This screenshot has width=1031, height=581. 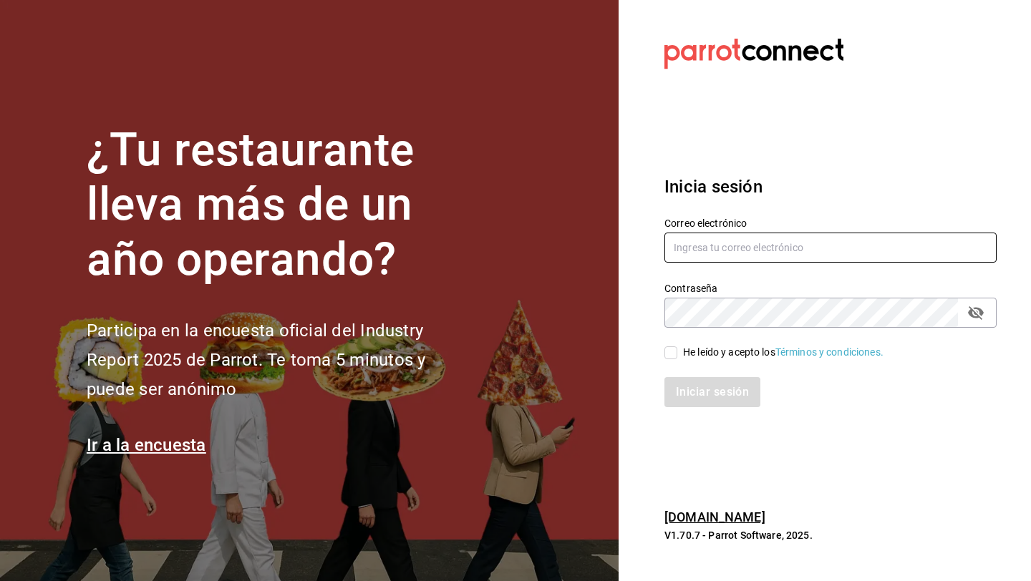 I want to click on h2: Participa en la encuesta oficial del Industry Report 2025 de Parrot. Te toma 5 minutos y puede se..., so click(x=280, y=360).